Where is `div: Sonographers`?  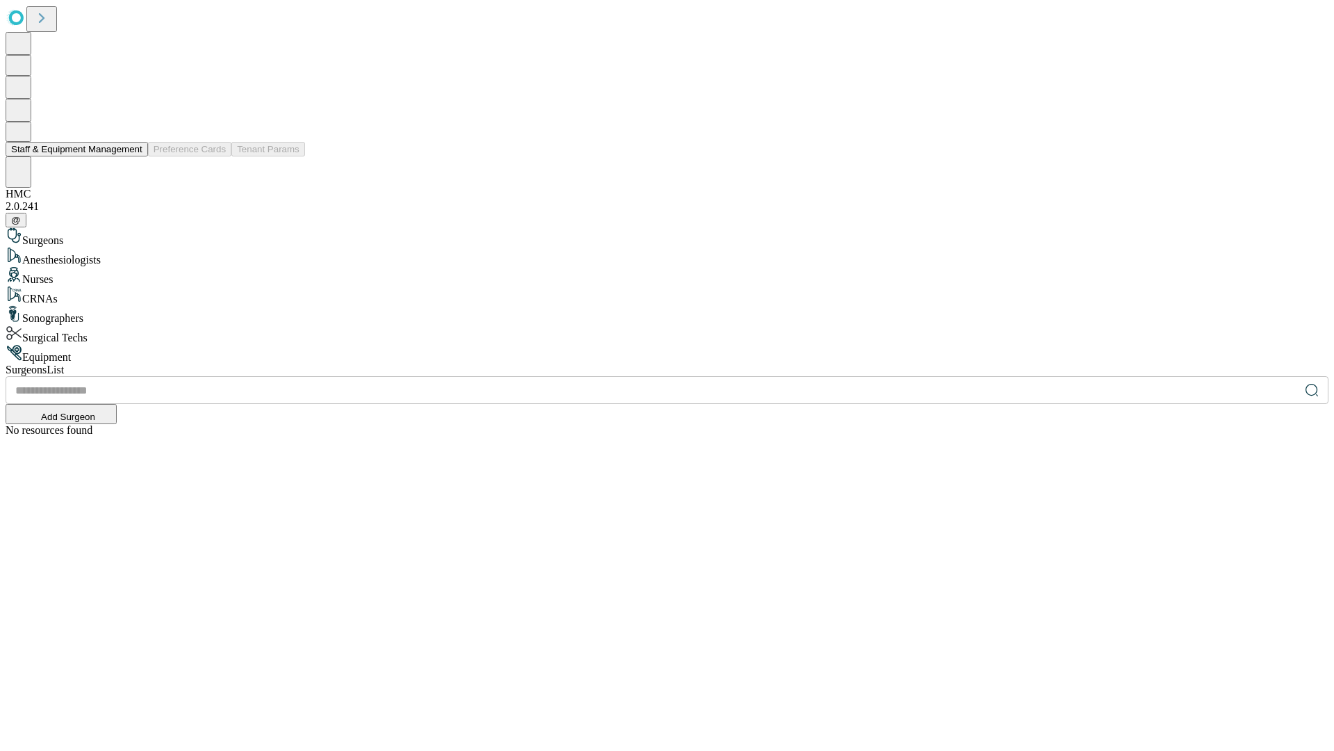
div: Sonographers is located at coordinates (667, 315).